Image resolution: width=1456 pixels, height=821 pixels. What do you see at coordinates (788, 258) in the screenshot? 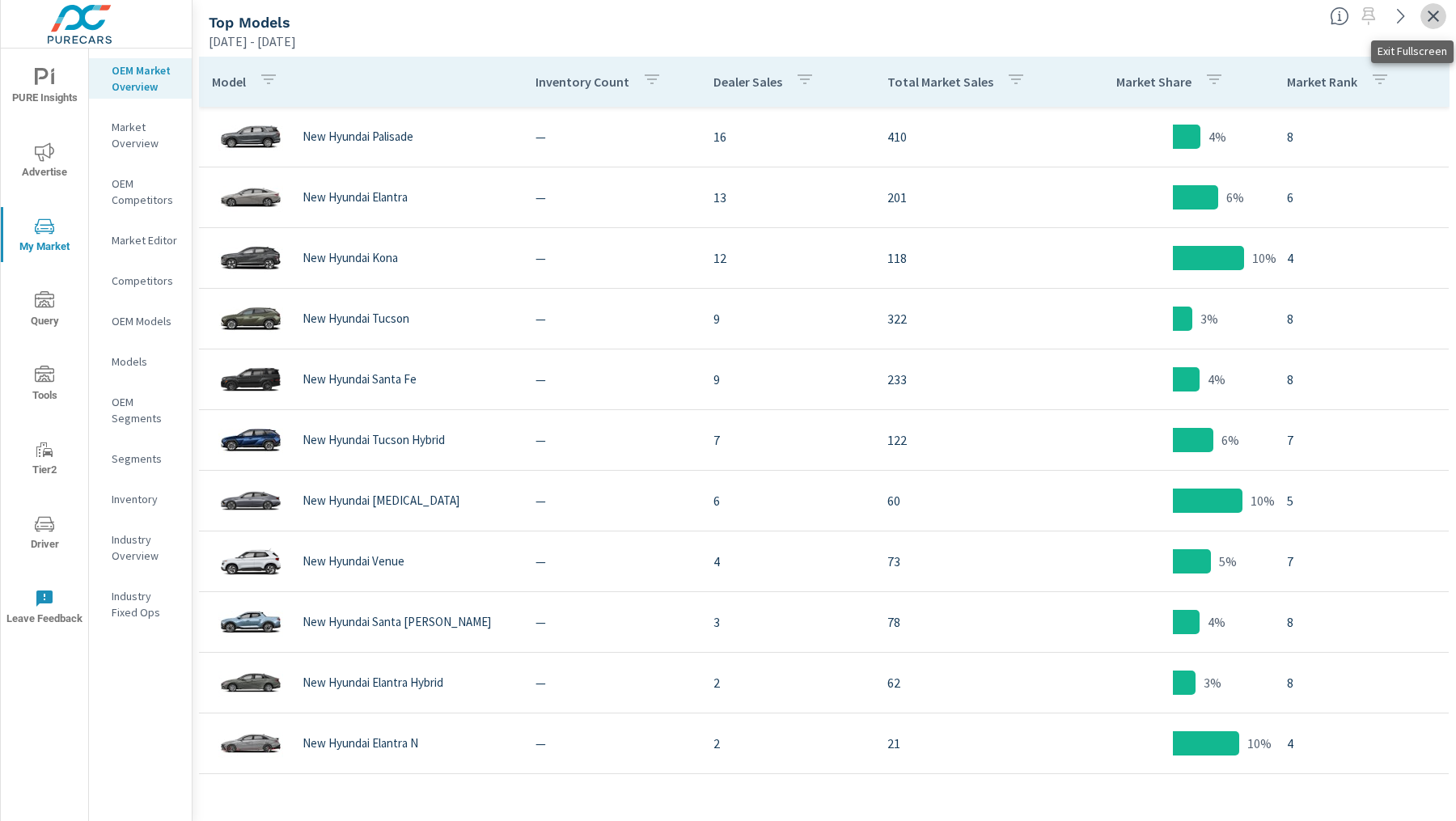
I see `p: 12` at bounding box center [788, 258].